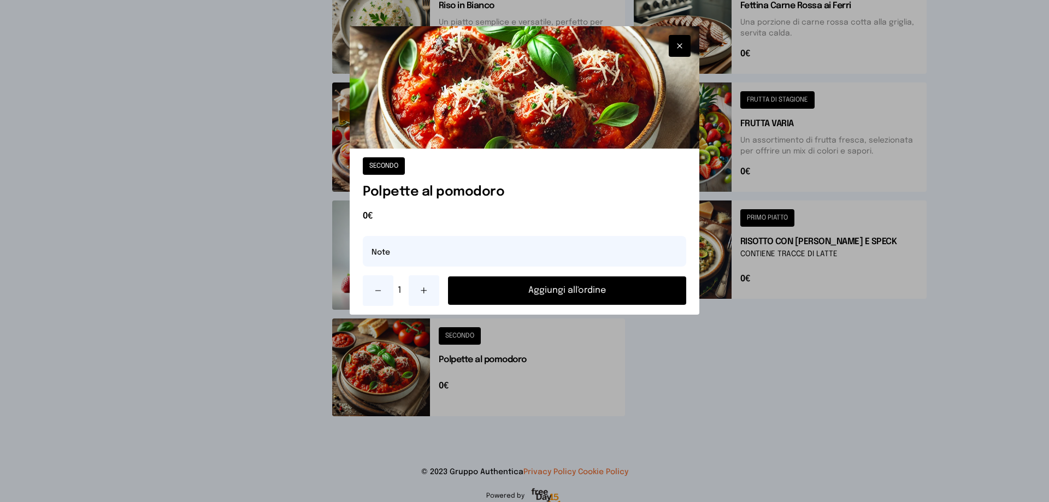  Describe the element at coordinates (567, 291) in the screenshot. I see `button: Aggiungi all'ordine` at that location.